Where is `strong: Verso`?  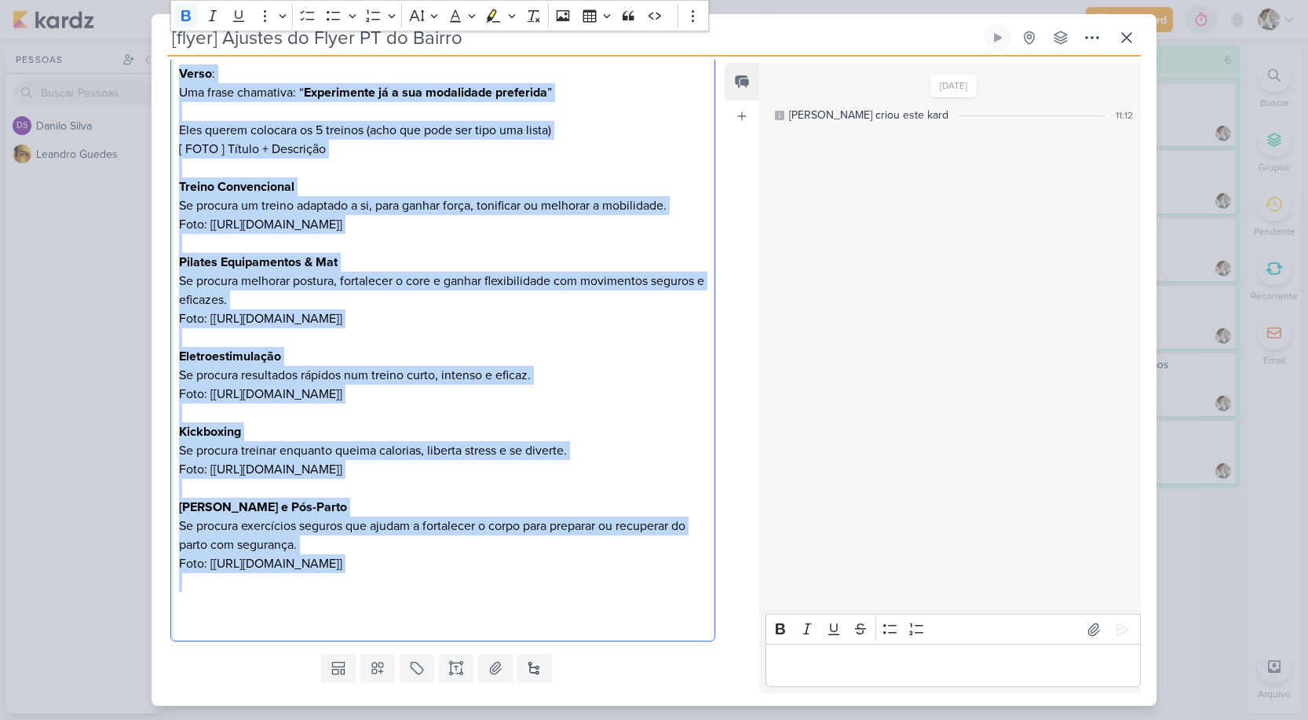
strong: Verso is located at coordinates (196, 74).